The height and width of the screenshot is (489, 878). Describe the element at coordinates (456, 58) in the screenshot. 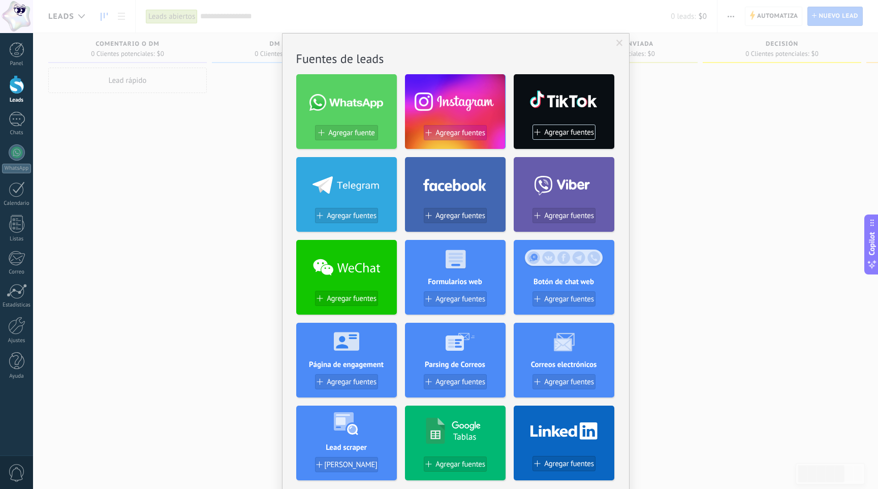

I see `h2: Fuentes de leads` at that location.